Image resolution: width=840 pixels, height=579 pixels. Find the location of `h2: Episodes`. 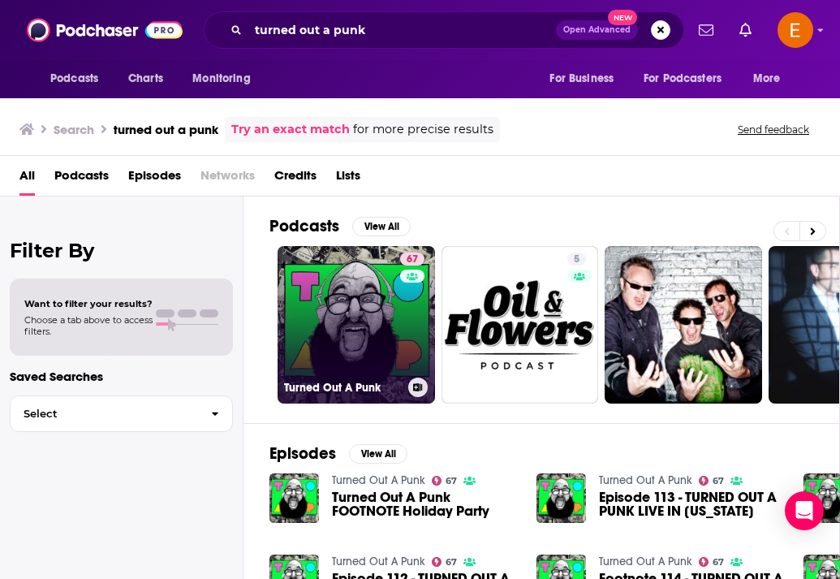

h2: Episodes is located at coordinates (303, 453).